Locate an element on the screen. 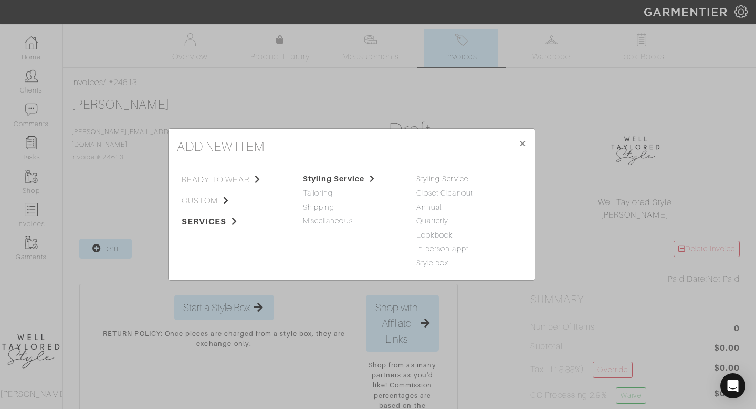  span: services is located at coordinates (234, 222).